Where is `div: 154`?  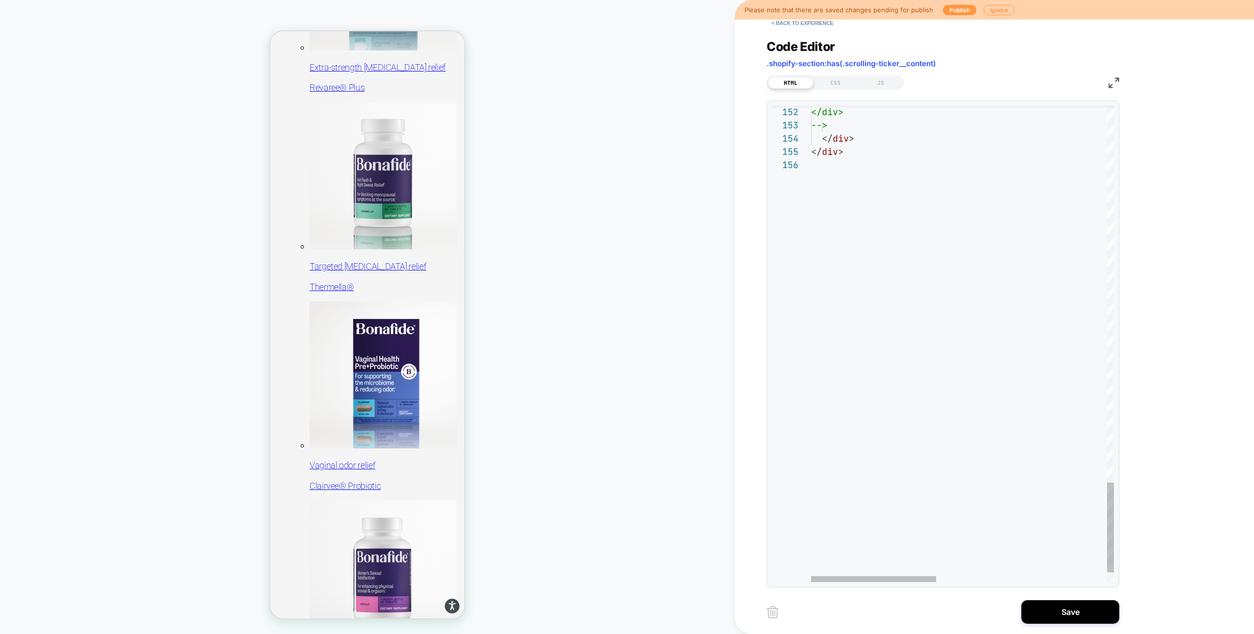 div: 154 is located at coordinates (785, 138).